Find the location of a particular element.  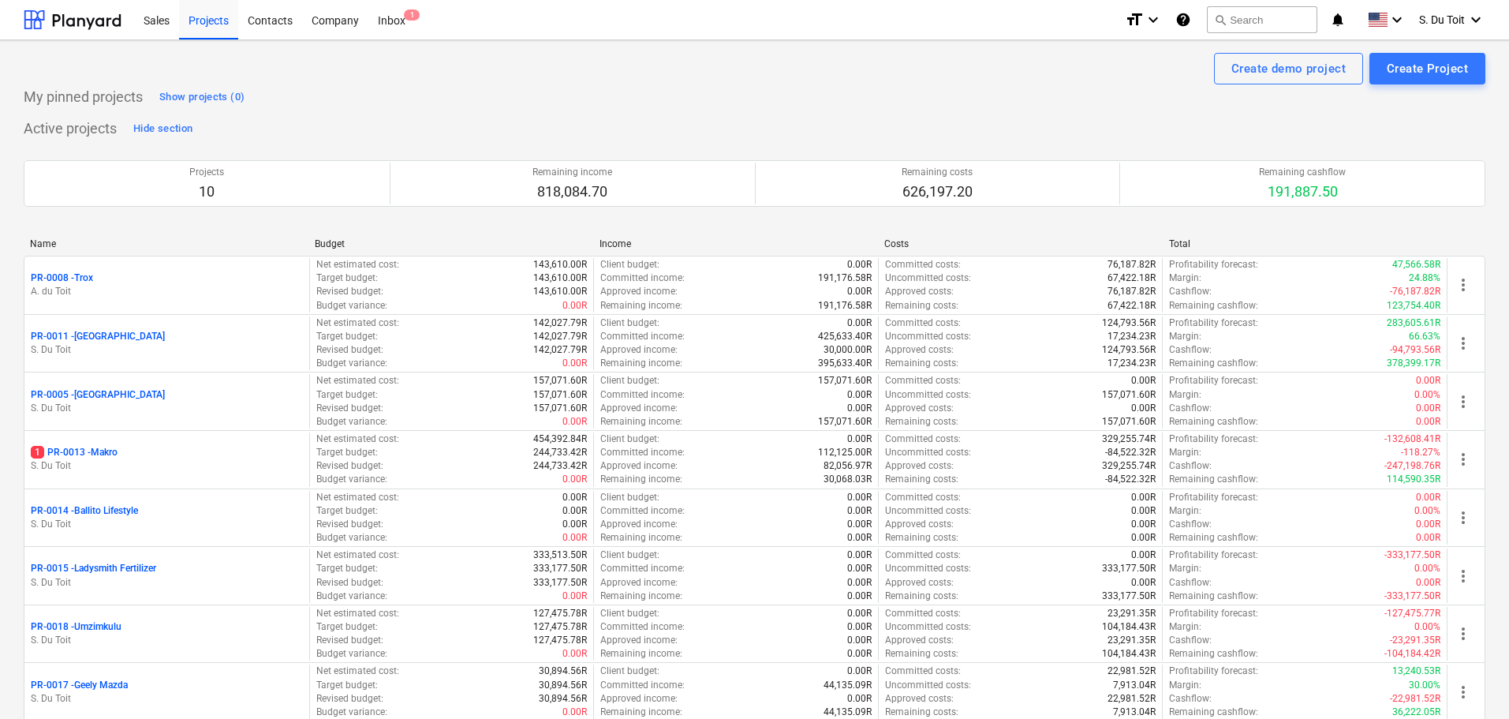

p: 378,399.17R is located at coordinates (1414, 363).